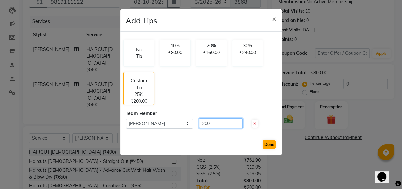 This screenshot has height=189, width=402. Describe the element at coordinates (141, 113) in the screenshot. I see `span: Team Member` at that location.